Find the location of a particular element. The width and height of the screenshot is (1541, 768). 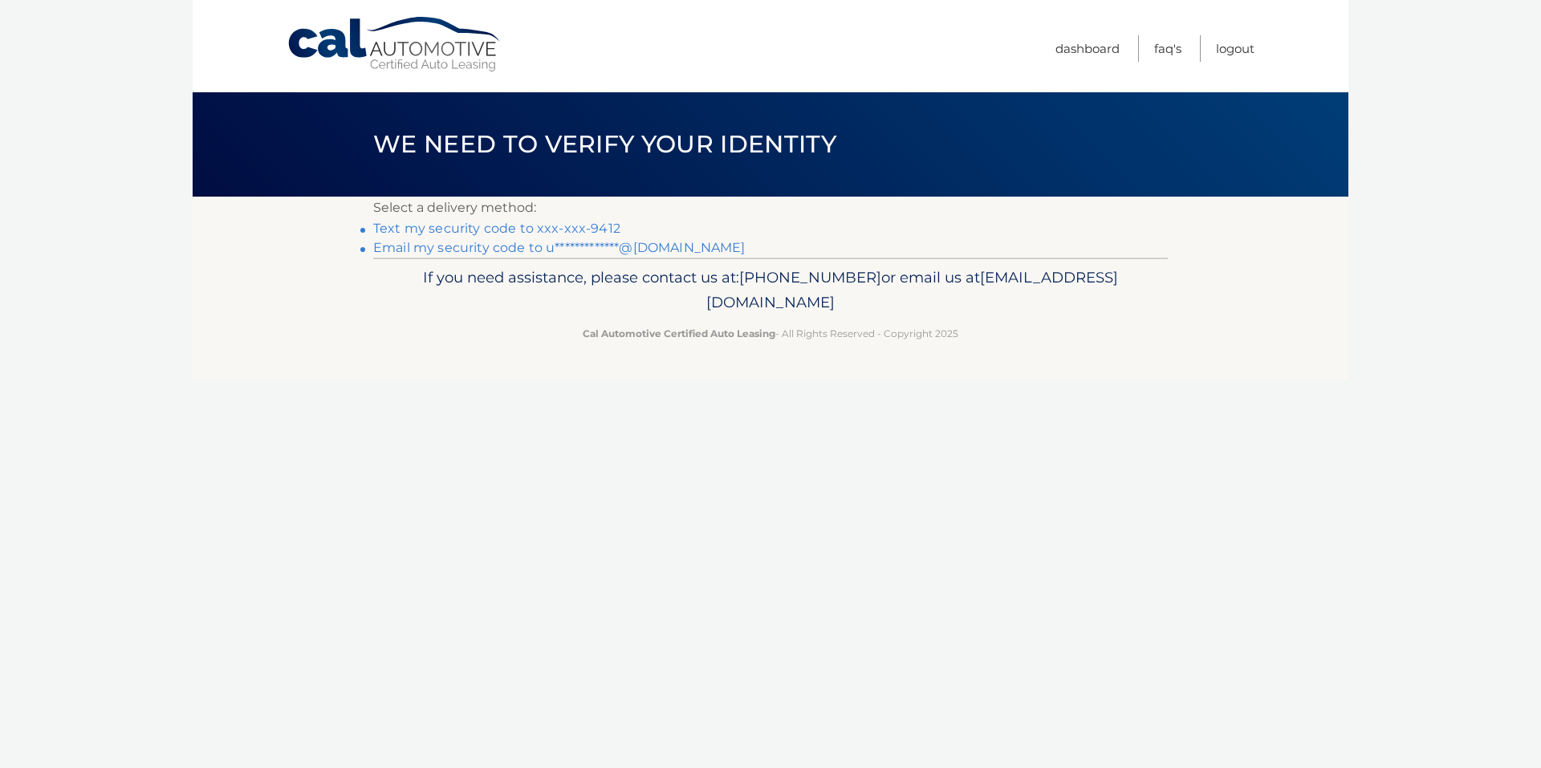

span: We need to verify your identity is located at coordinates (604, 144).